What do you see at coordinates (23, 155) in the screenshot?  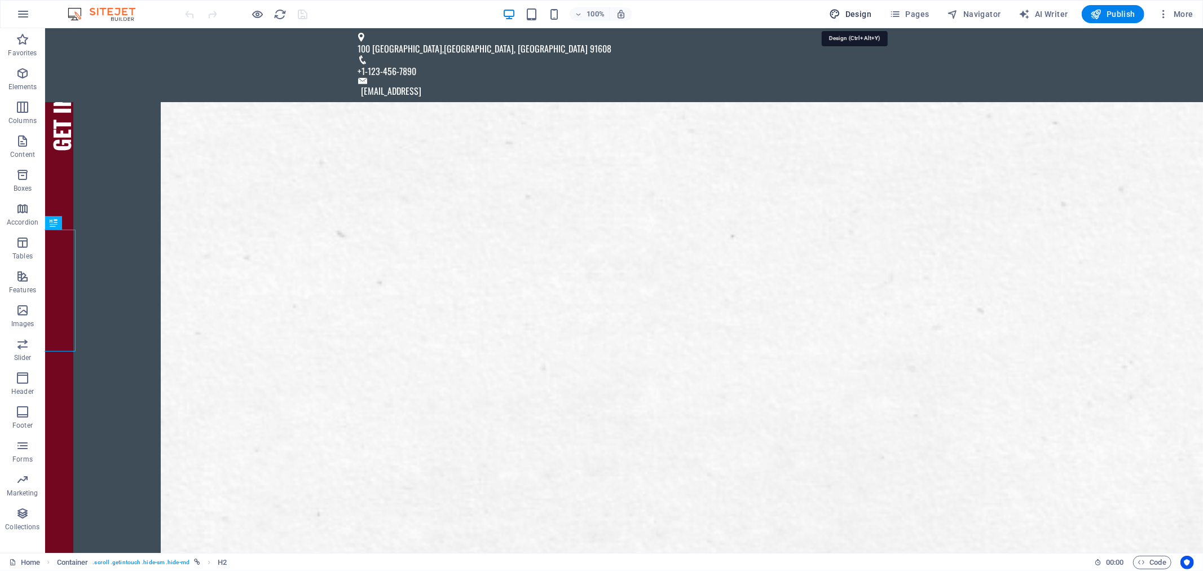 I see `p: Content` at bounding box center [23, 155].